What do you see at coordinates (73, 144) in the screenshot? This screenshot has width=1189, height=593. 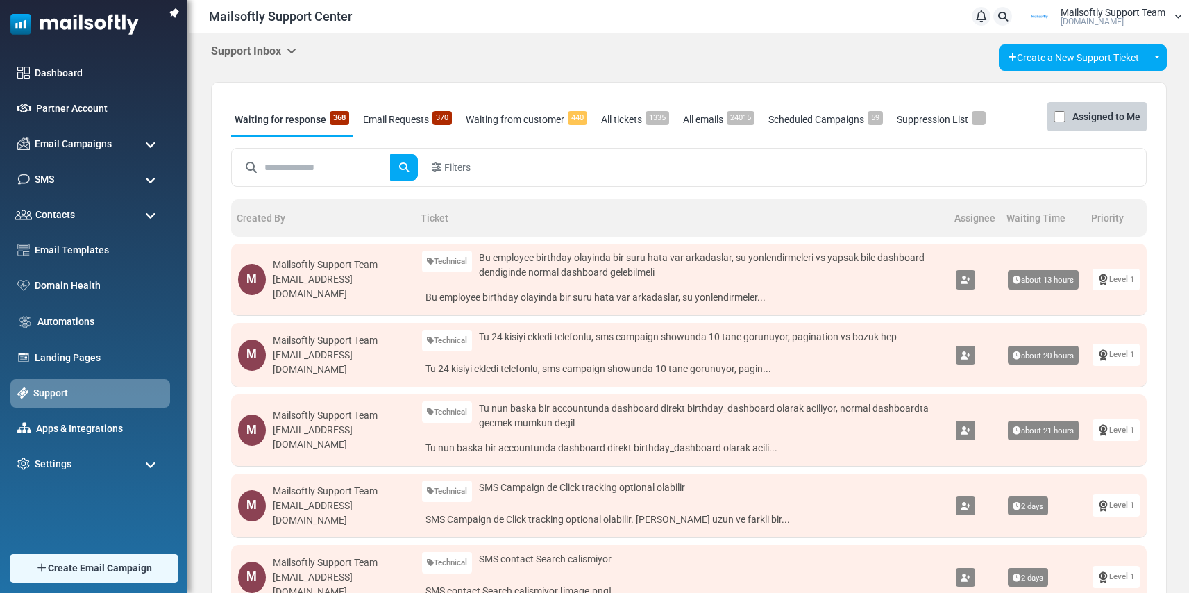 I see `span: Email Campaigns` at bounding box center [73, 144].